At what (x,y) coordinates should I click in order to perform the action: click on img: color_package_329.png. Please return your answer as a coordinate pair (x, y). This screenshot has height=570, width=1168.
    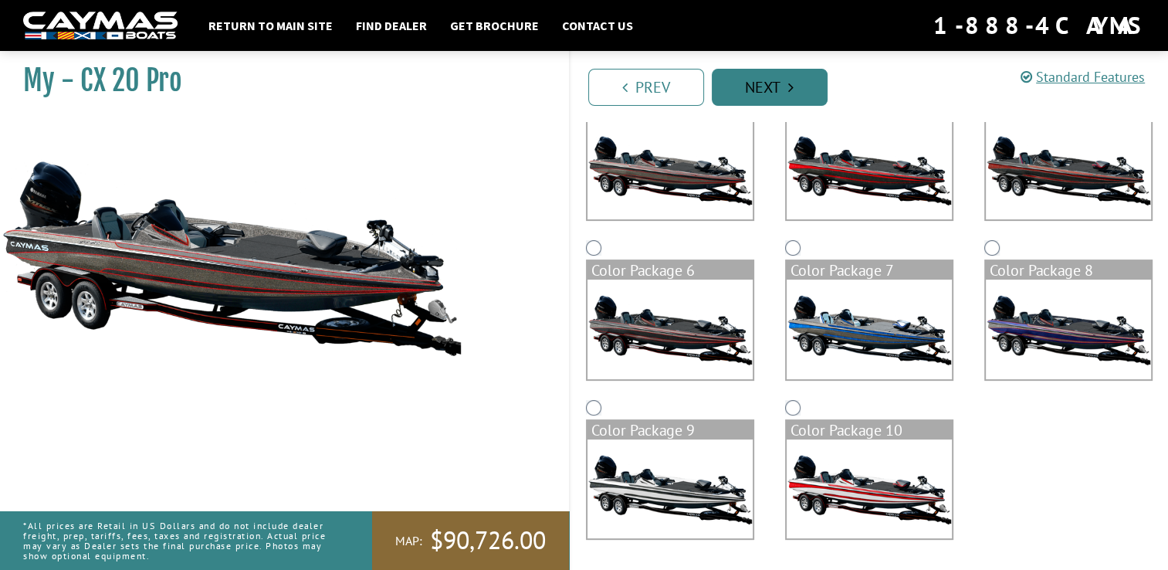
    Looking at the image, I should click on (1068, 329).